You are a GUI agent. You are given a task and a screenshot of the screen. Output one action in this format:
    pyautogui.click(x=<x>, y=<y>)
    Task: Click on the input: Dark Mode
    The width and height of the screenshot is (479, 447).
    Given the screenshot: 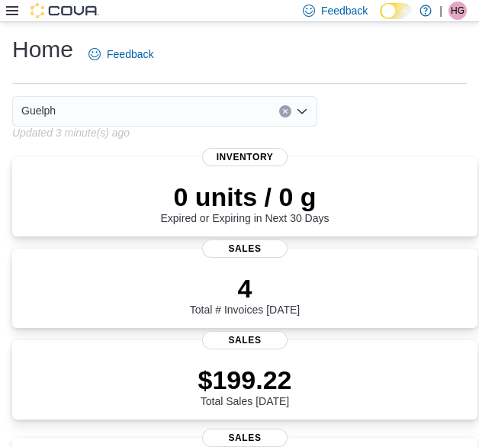 What is the action you would take?
    pyautogui.click(x=396, y=11)
    